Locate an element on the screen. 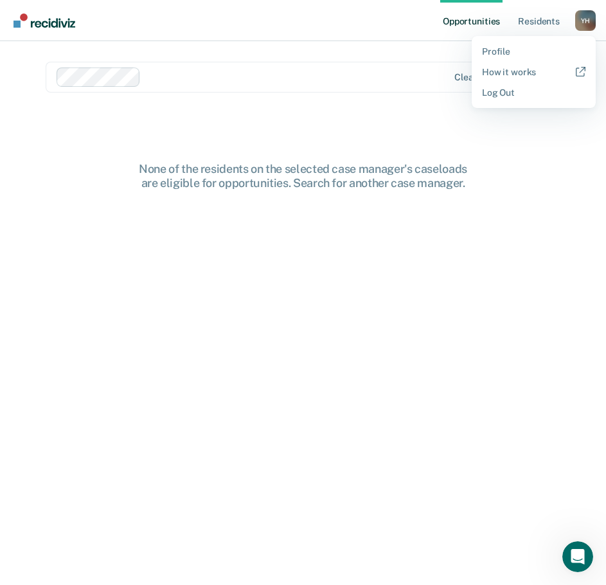  a: How it works is located at coordinates (533, 72).